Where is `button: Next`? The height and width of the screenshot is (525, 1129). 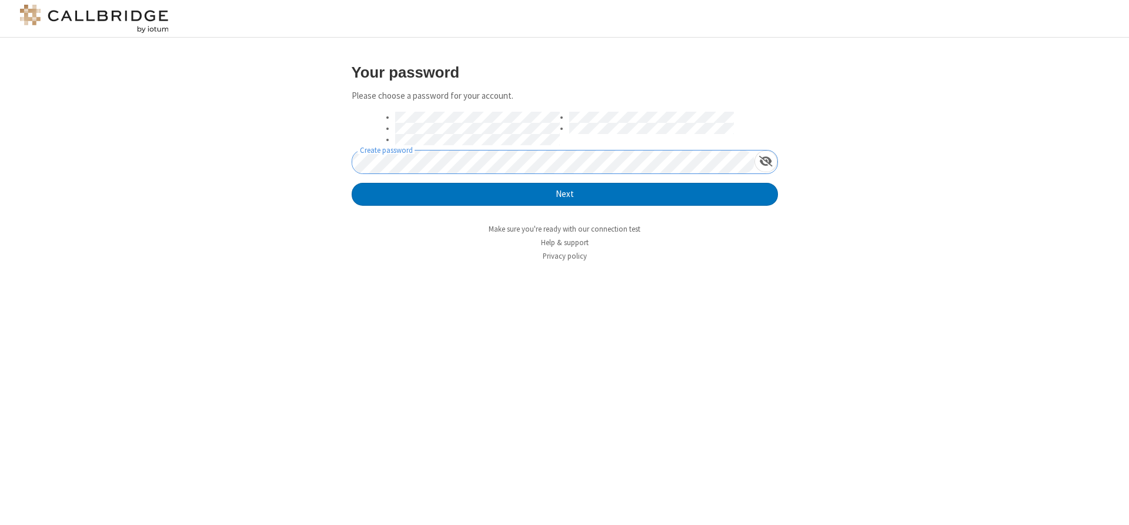 button: Next is located at coordinates (564, 195).